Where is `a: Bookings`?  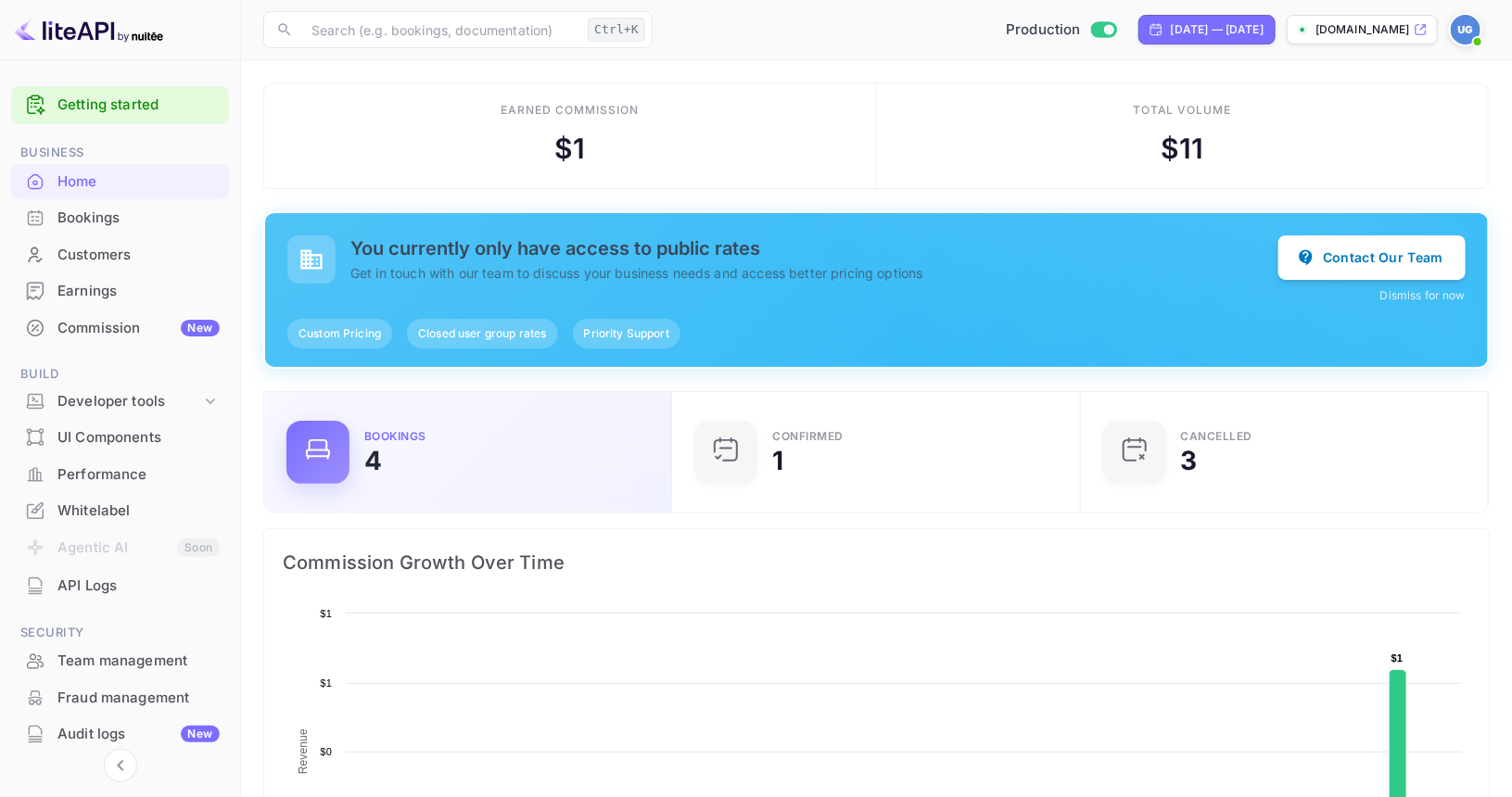 a: Bookings is located at coordinates (119, 217).